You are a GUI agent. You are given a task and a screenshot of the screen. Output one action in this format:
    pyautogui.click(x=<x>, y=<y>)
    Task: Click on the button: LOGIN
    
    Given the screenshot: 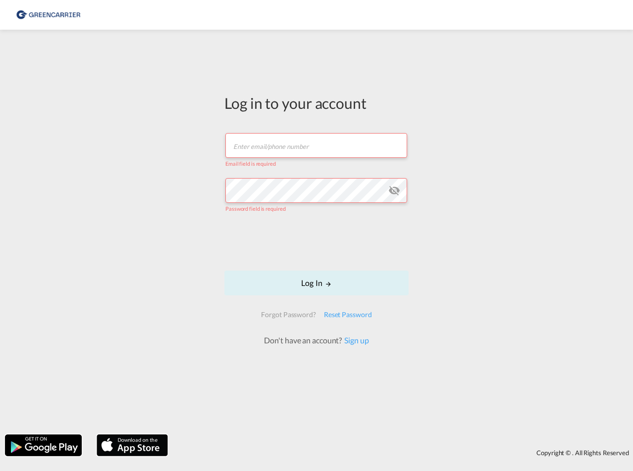 What is the action you would take?
    pyautogui.click(x=316, y=283)
    